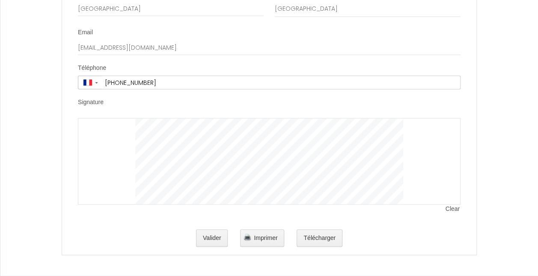  I want to click on input: +33 6 12 34 56 78, so click(281, 82).